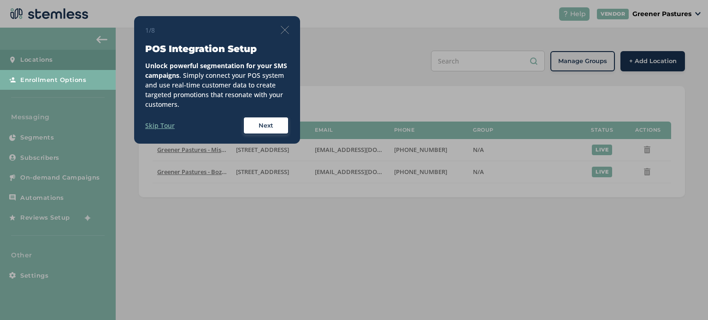 The image size is (708, 320). Describe the element at coordinates (217, 85) in the screenshot. I see `div: . Simply connect your POS system and use real-time customer data to create targeted promotions th...` at that location.